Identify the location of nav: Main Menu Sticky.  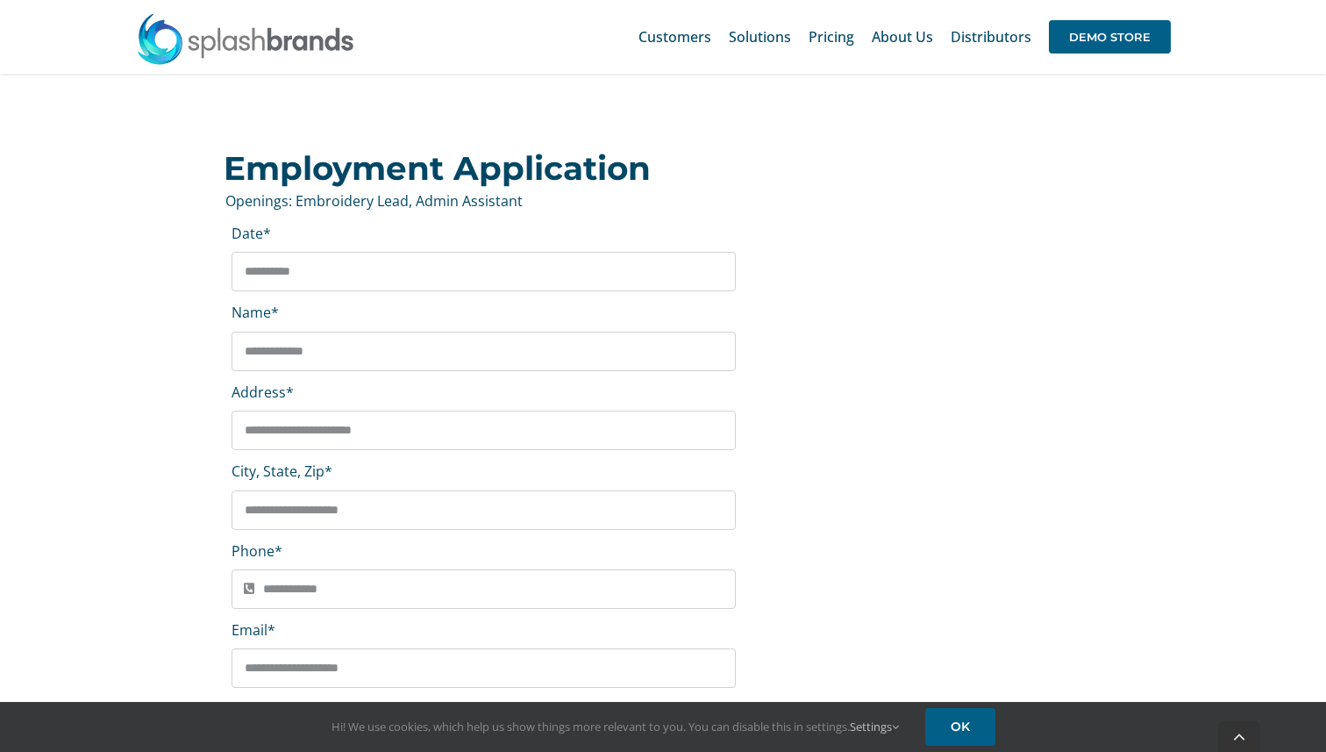
(904, 37).